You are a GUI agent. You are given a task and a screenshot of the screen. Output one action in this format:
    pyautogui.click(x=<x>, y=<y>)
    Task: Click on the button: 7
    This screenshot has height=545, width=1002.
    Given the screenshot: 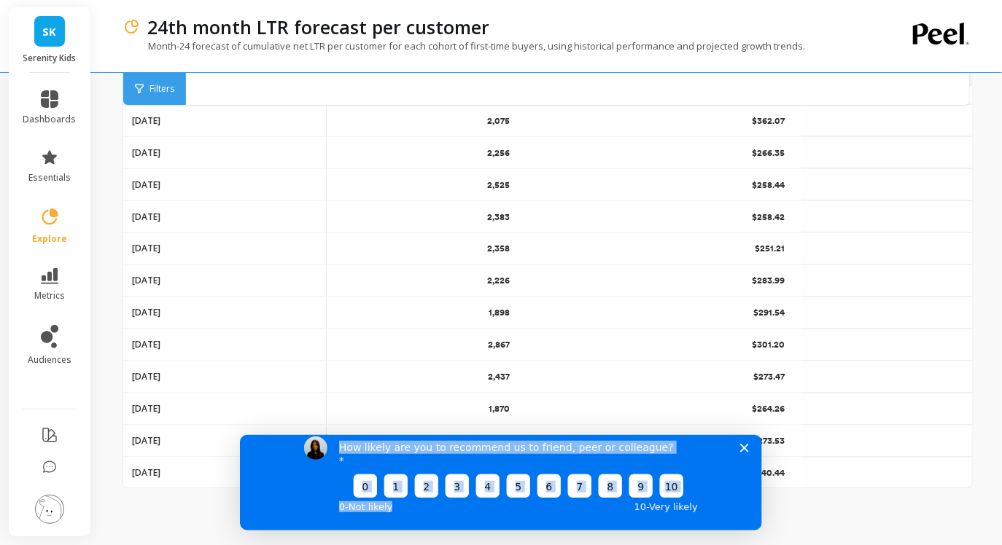 What is the action you would take?
    pyautogui.click(x=340, y=51)
    